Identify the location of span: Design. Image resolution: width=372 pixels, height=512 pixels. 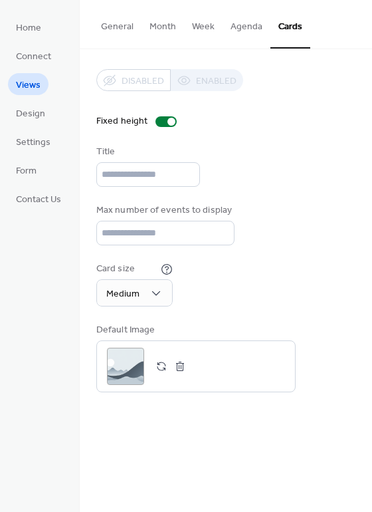
(31, 114).